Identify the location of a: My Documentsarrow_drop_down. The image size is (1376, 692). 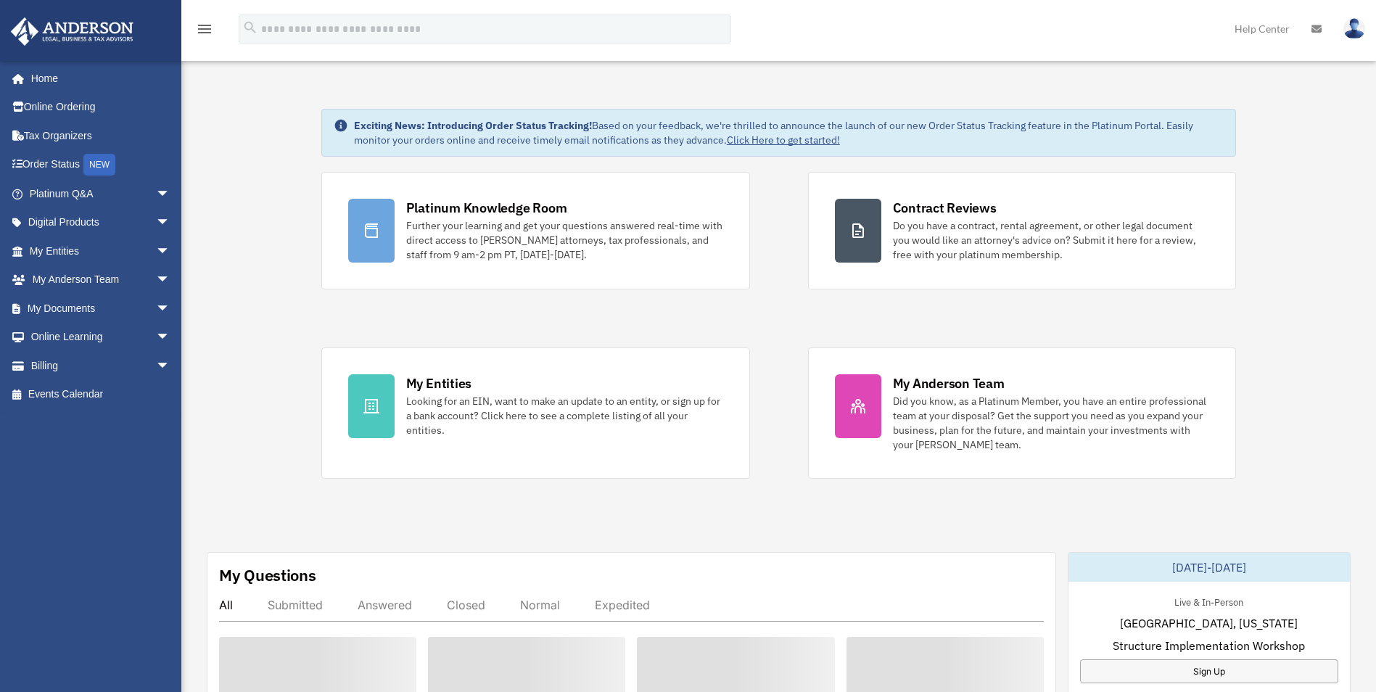
(101, 308).